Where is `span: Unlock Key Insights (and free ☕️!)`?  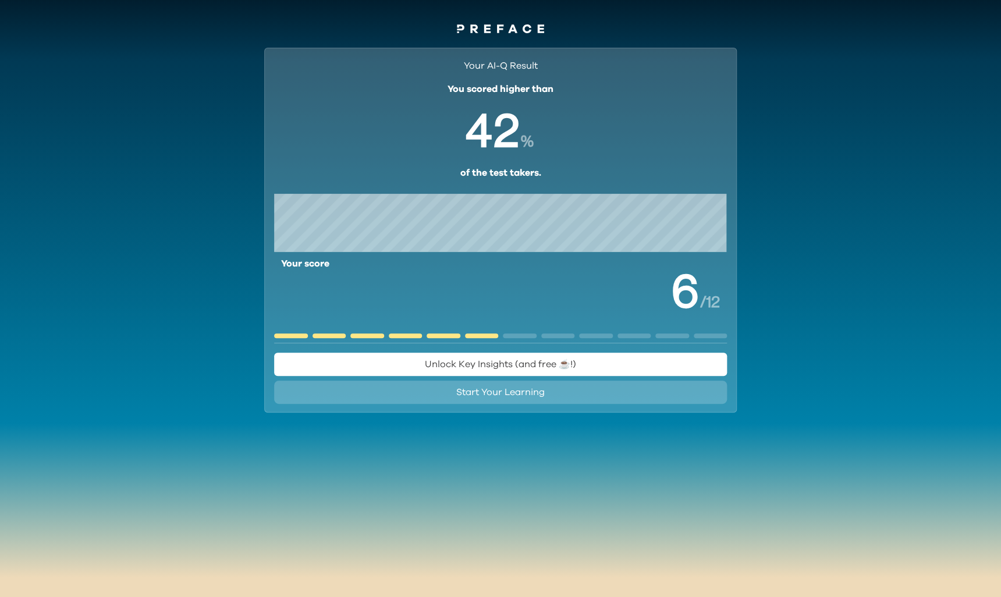 span: Unlock Key Insights (and free ☕️!) is located at coordinates (501, 364).